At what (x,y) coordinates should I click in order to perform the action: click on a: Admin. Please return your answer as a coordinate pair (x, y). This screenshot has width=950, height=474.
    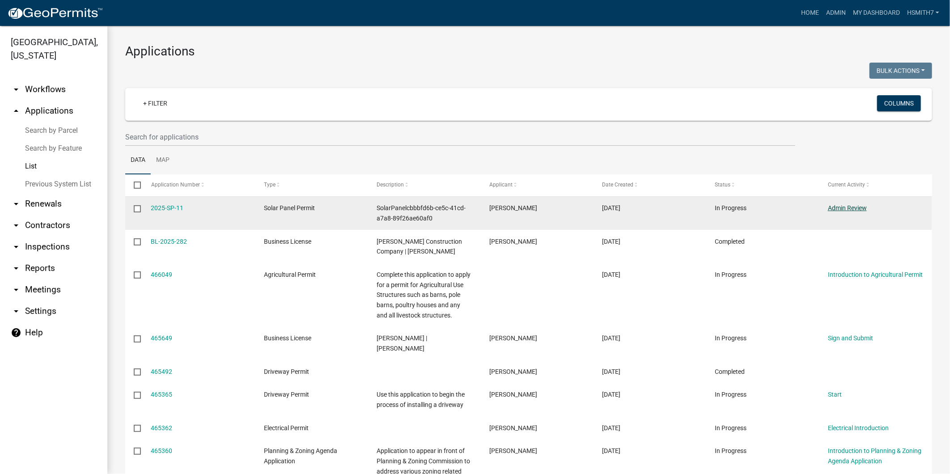
    Looking at the image, I should click on (836, 13).